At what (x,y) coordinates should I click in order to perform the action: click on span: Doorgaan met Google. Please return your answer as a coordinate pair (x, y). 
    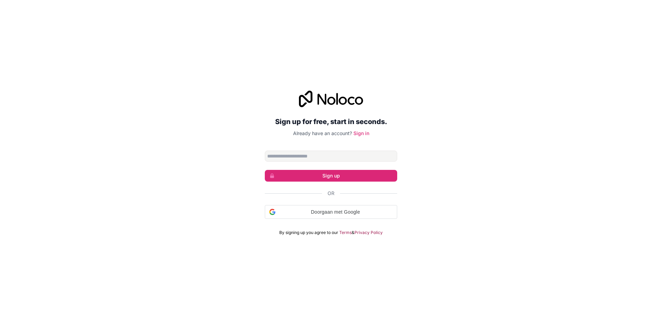
    Looking at the image, I should click on (336, 212).